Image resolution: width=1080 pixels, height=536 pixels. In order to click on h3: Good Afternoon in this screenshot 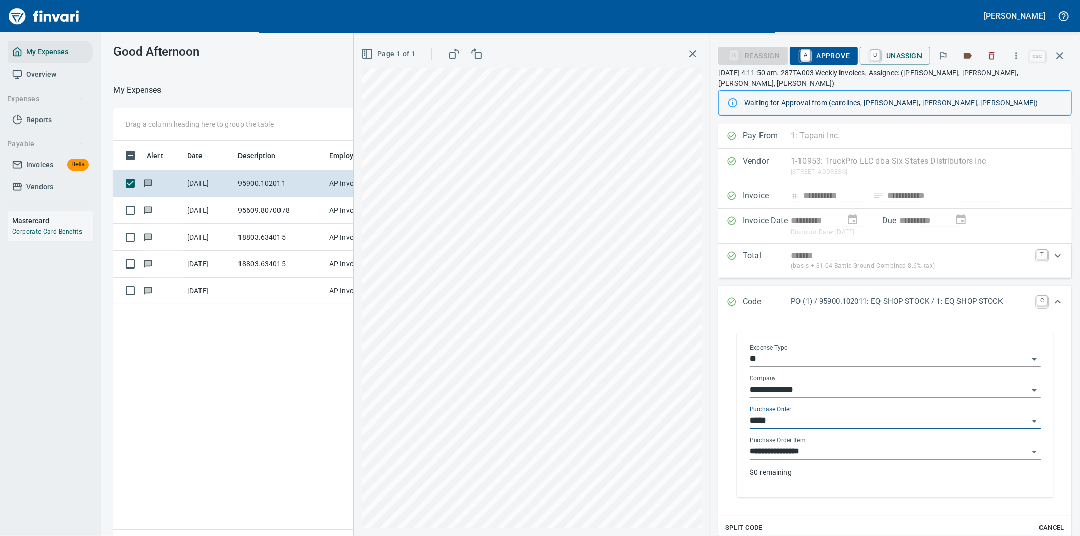, I will do `click(222, 52)`.